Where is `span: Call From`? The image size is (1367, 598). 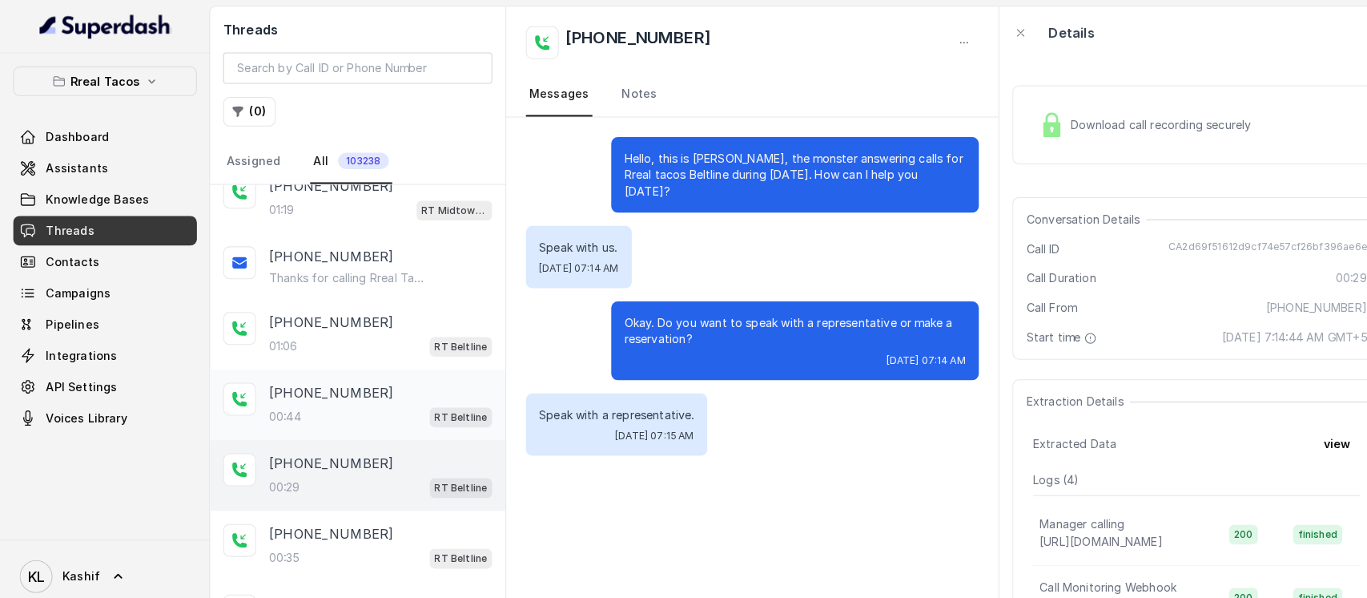 span: Call From is located at coordinates (1026, 300).